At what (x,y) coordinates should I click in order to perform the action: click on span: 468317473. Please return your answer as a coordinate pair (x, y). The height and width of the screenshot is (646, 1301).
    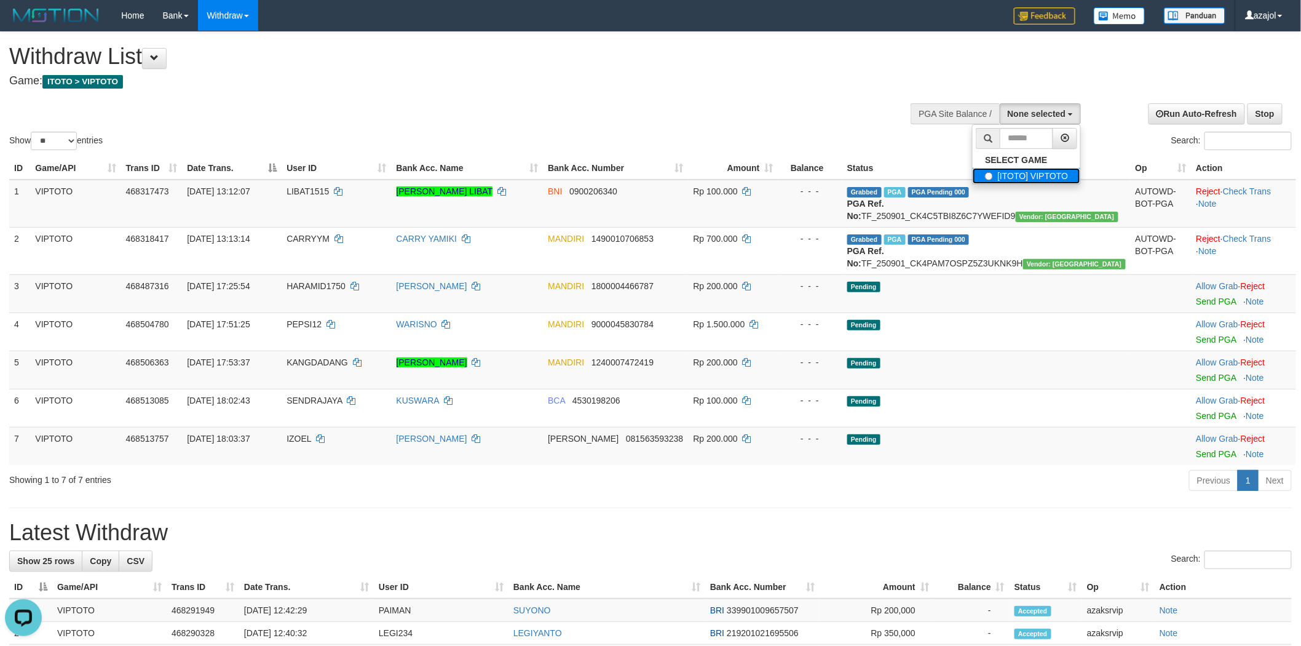
    Looking at the image, I should click on (148, 191).